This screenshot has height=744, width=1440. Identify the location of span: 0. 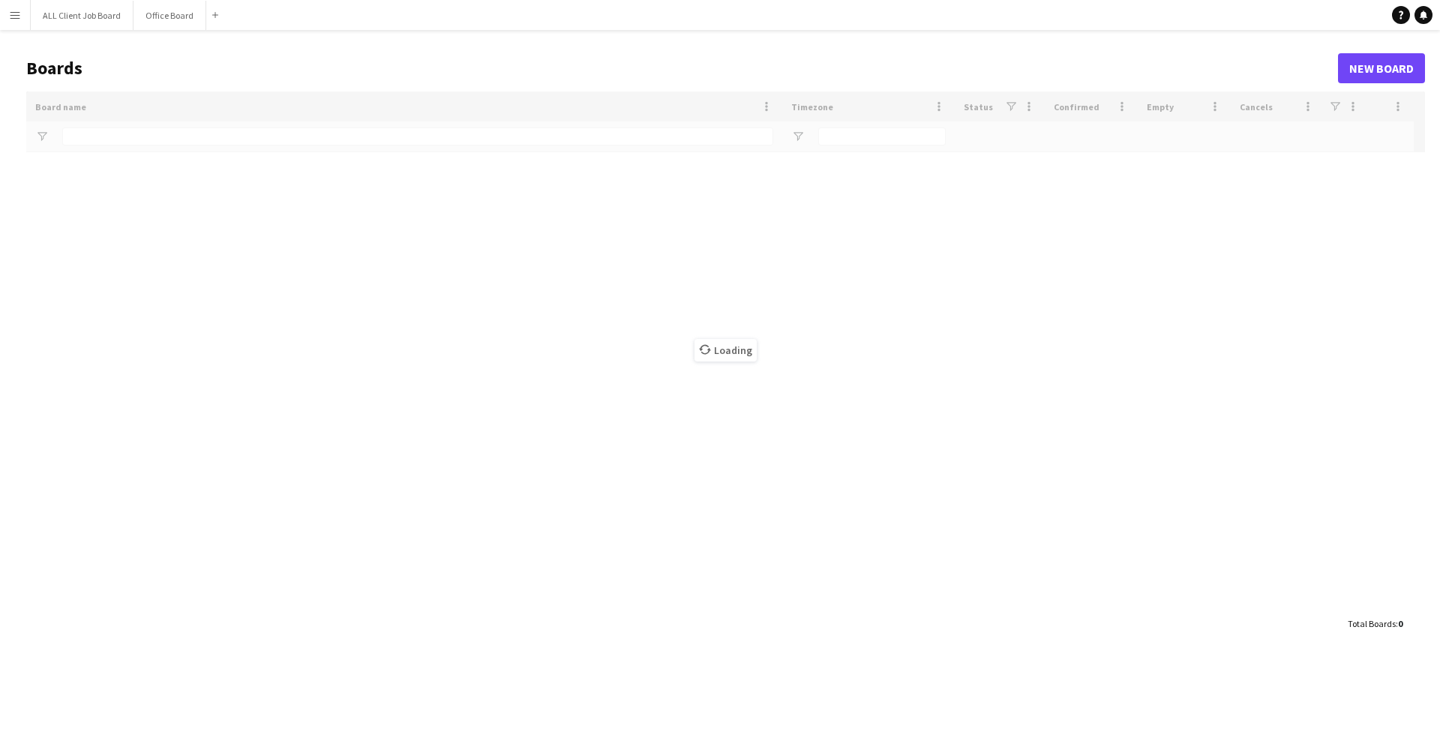
(1400, 623).